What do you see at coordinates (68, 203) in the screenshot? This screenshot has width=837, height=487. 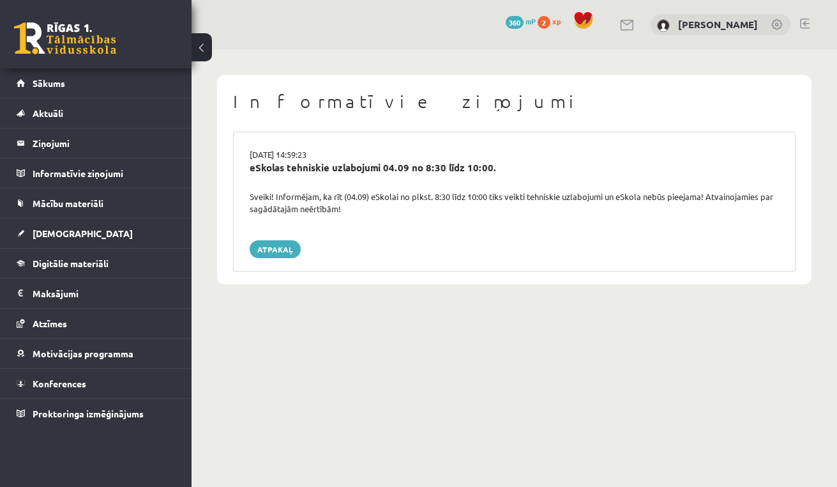 I see `span: Mācību materiāli` at bounding box center [68, 203].